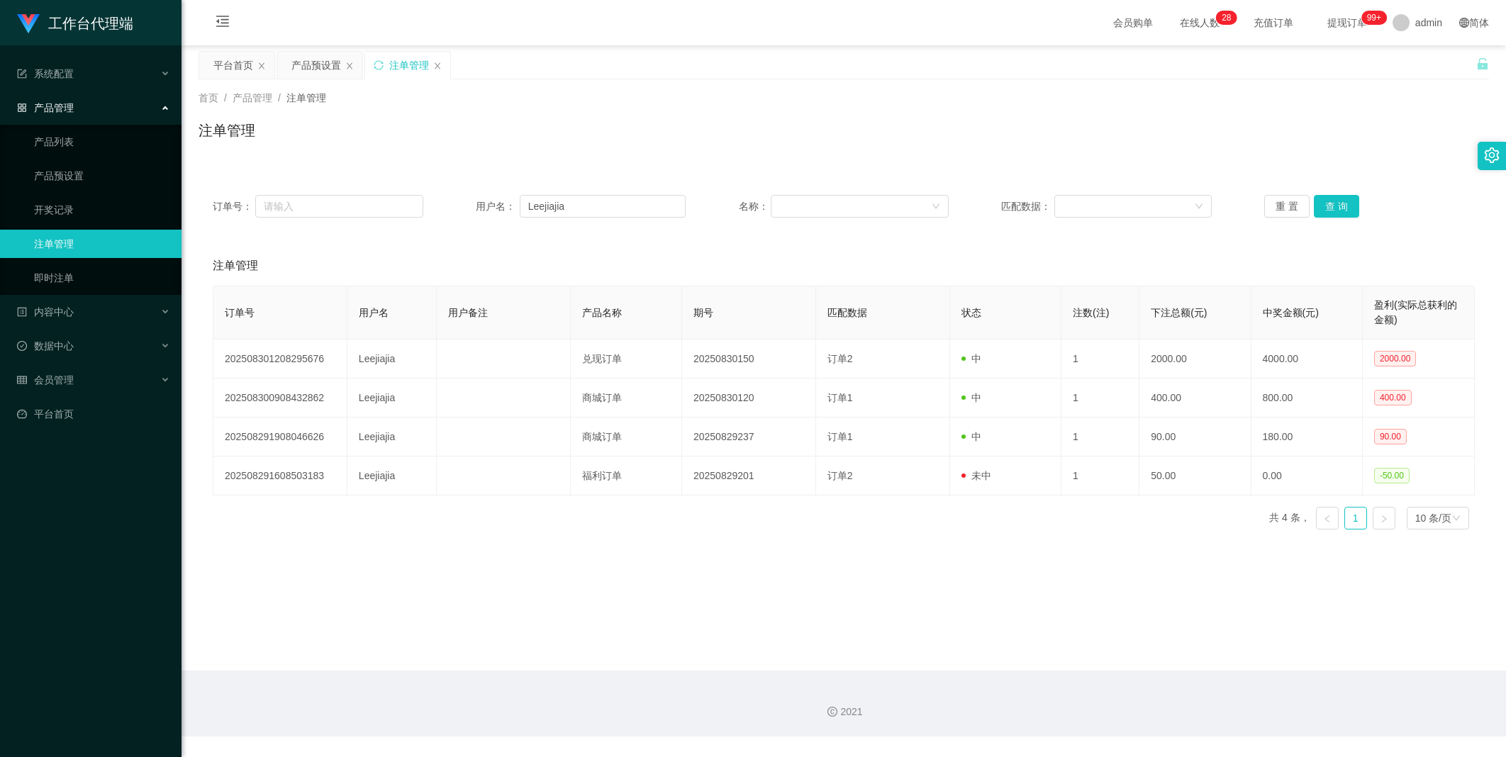 The width and height of the screenshot is (1506, 757). What do you see at coordinates (45, 74) in the screenshot?
I see `span: 系统配置` at bounding box center [45, 74].